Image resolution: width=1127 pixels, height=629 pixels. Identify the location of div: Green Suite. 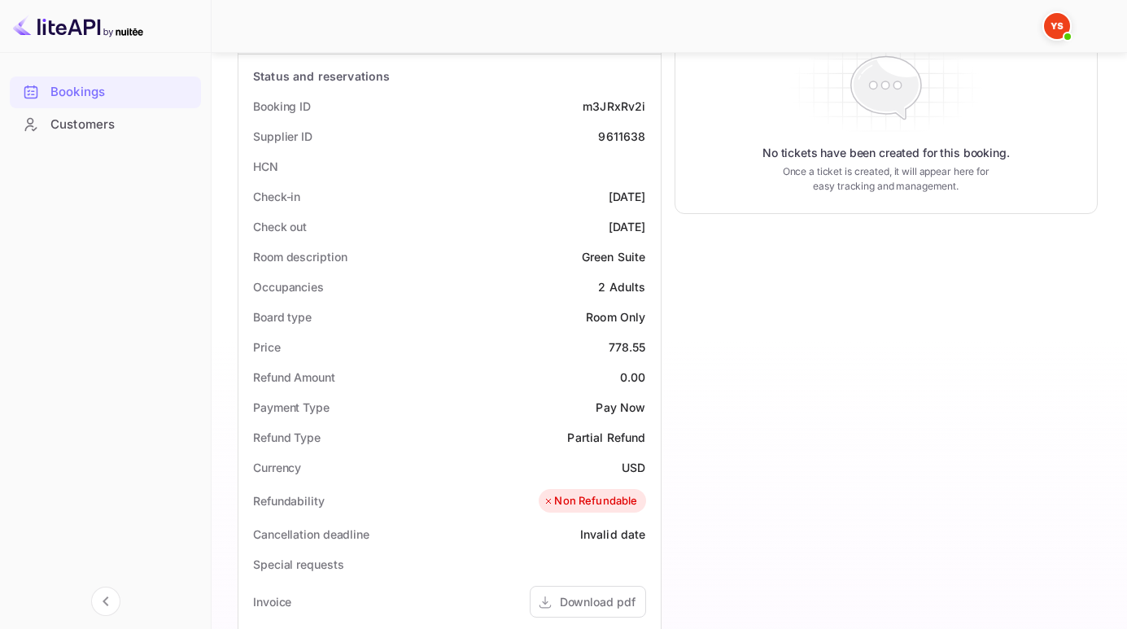
(614, 256).